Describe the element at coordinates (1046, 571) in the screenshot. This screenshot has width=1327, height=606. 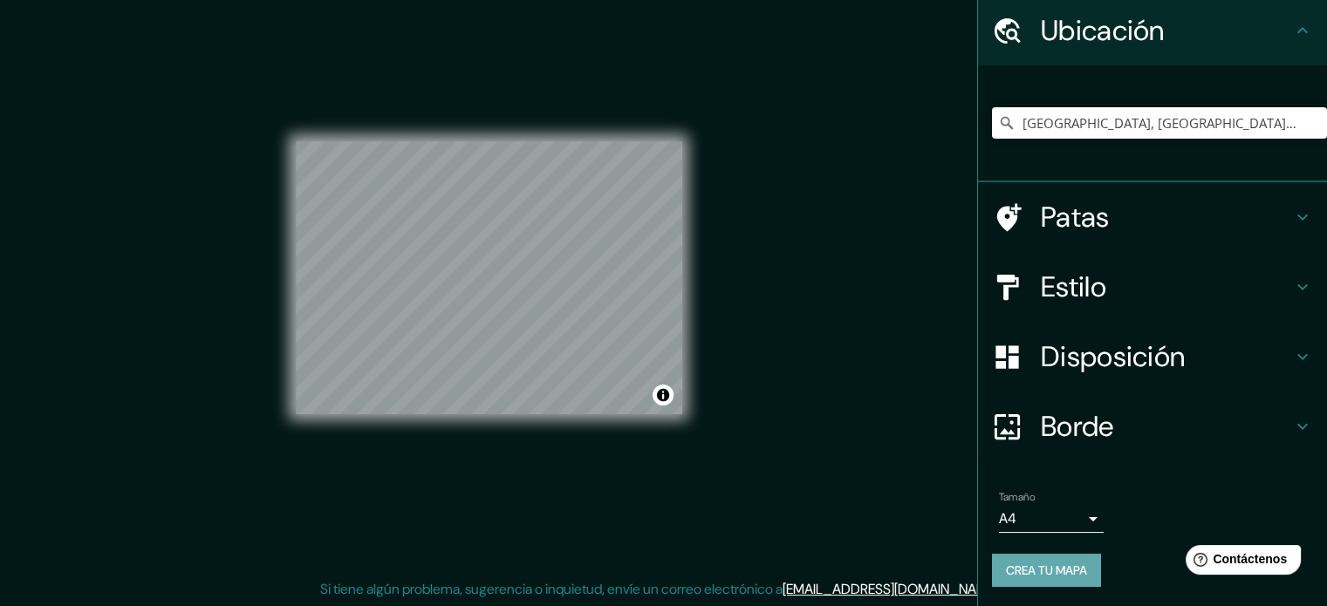
I see `button: Crea tu mapa` at that location.